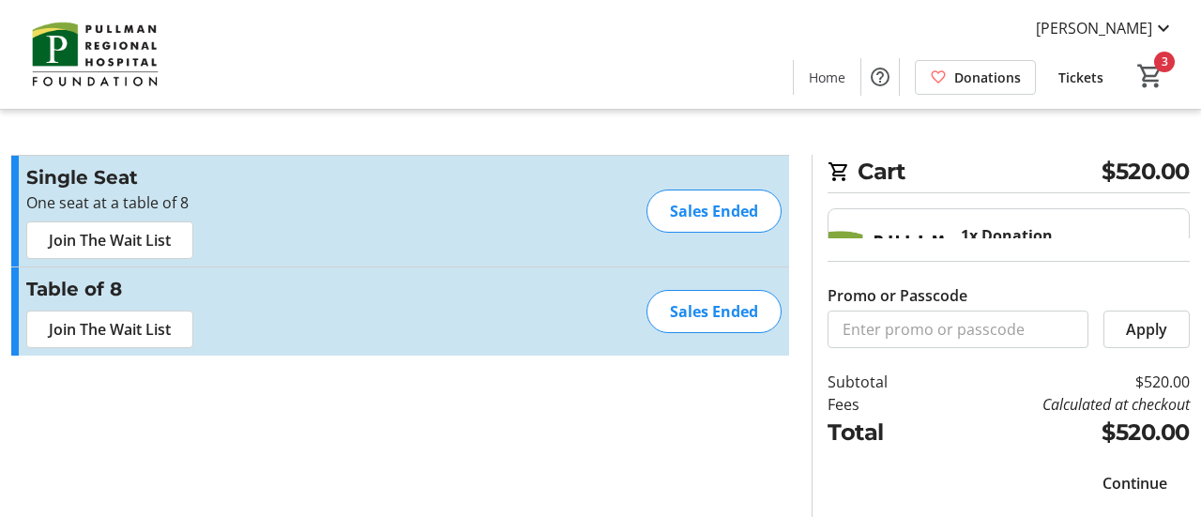 The width and height of the screenshot is (1201, 517). I want to click on td: Fees, so click(880, 404).